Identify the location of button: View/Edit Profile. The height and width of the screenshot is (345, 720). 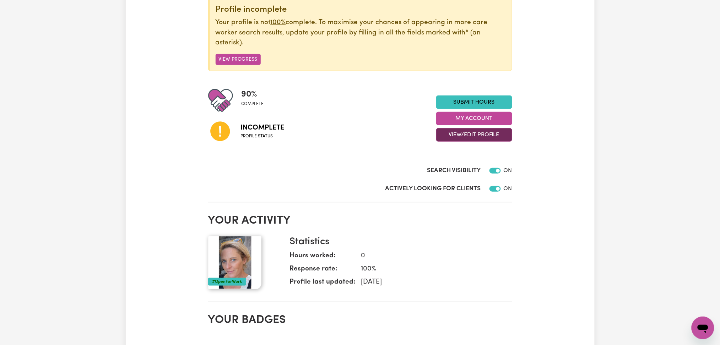
(474, 135).